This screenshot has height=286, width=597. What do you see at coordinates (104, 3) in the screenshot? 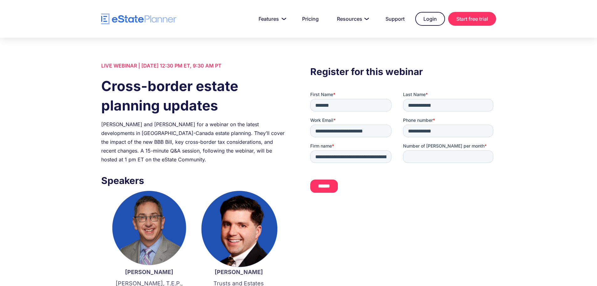
I see `span: Last Name` at bounding box center [104, 3].